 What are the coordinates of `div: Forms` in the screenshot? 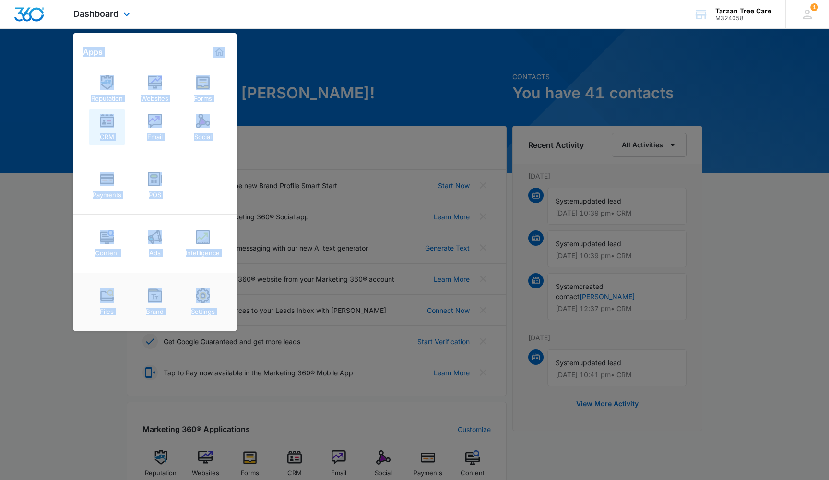 It's located at (203, 96).